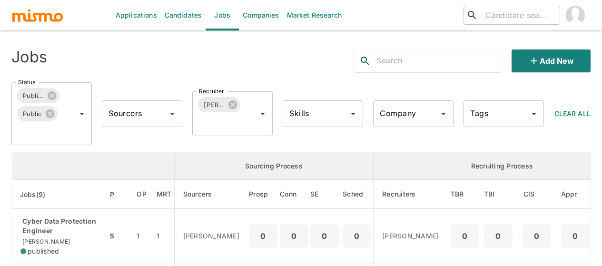 Image resolution: width=602 pixels, height=266 pixels. What do you see at coordinates (537, 194) in the screenshot?
I see `th: Client Interview Scheduled` at bounding box center [537, 194].